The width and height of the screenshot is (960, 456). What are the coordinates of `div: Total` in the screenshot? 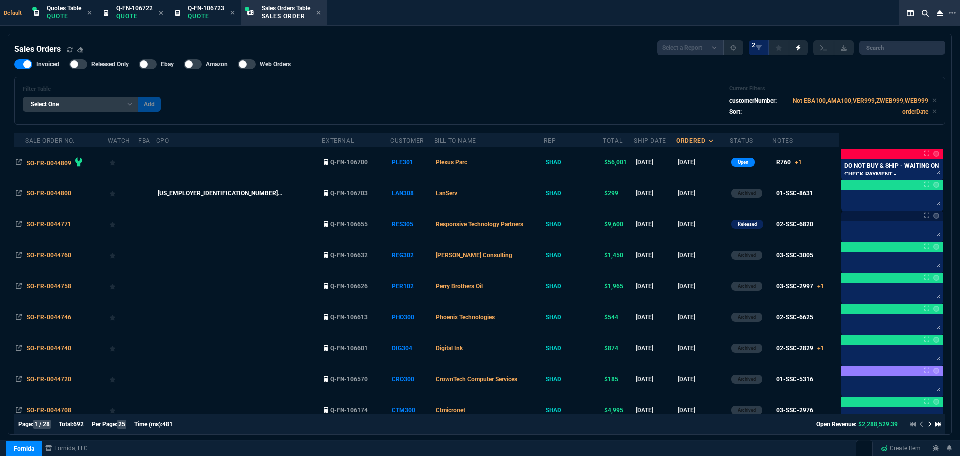 It's located at (613, 141).